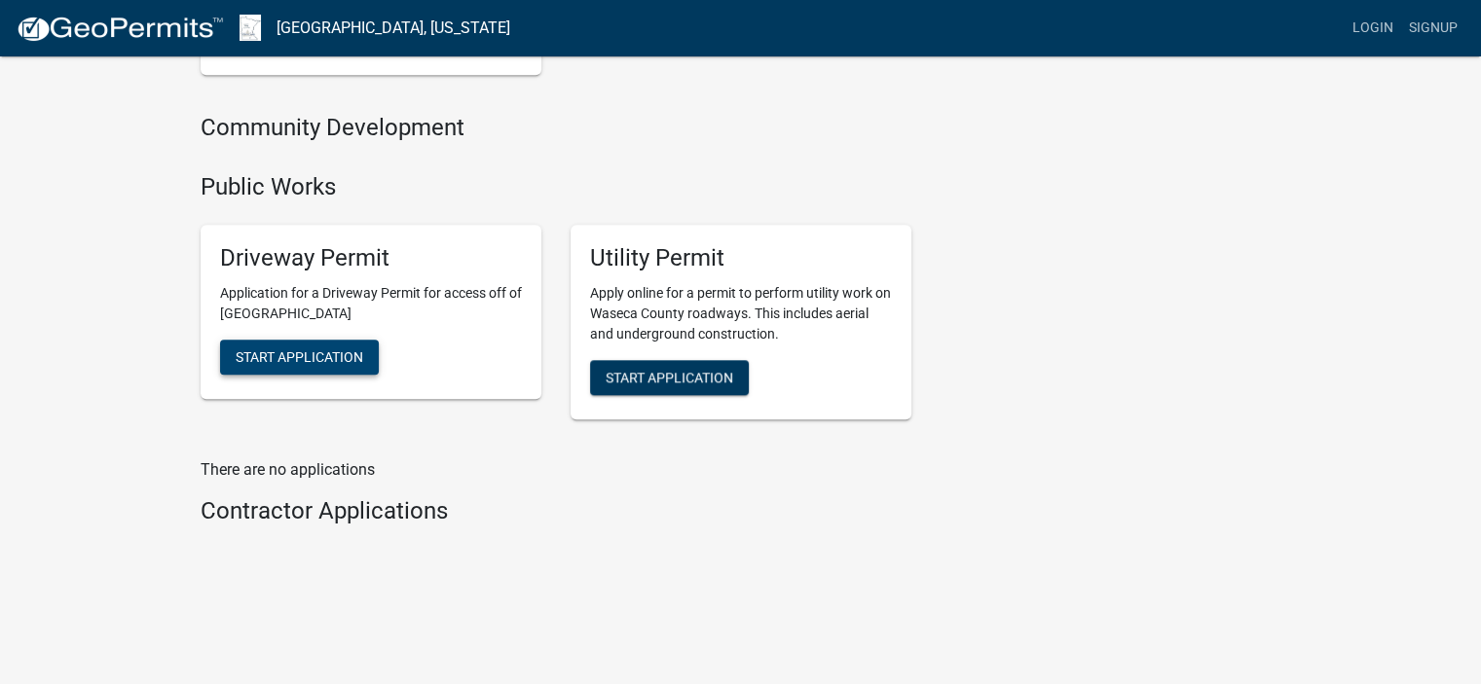 The width and height of the screenshot is (1481, 684). Describe the element at coordinates (250, 27) in the screenshot. I see `img: Waseca County, Minnesota` at that location.